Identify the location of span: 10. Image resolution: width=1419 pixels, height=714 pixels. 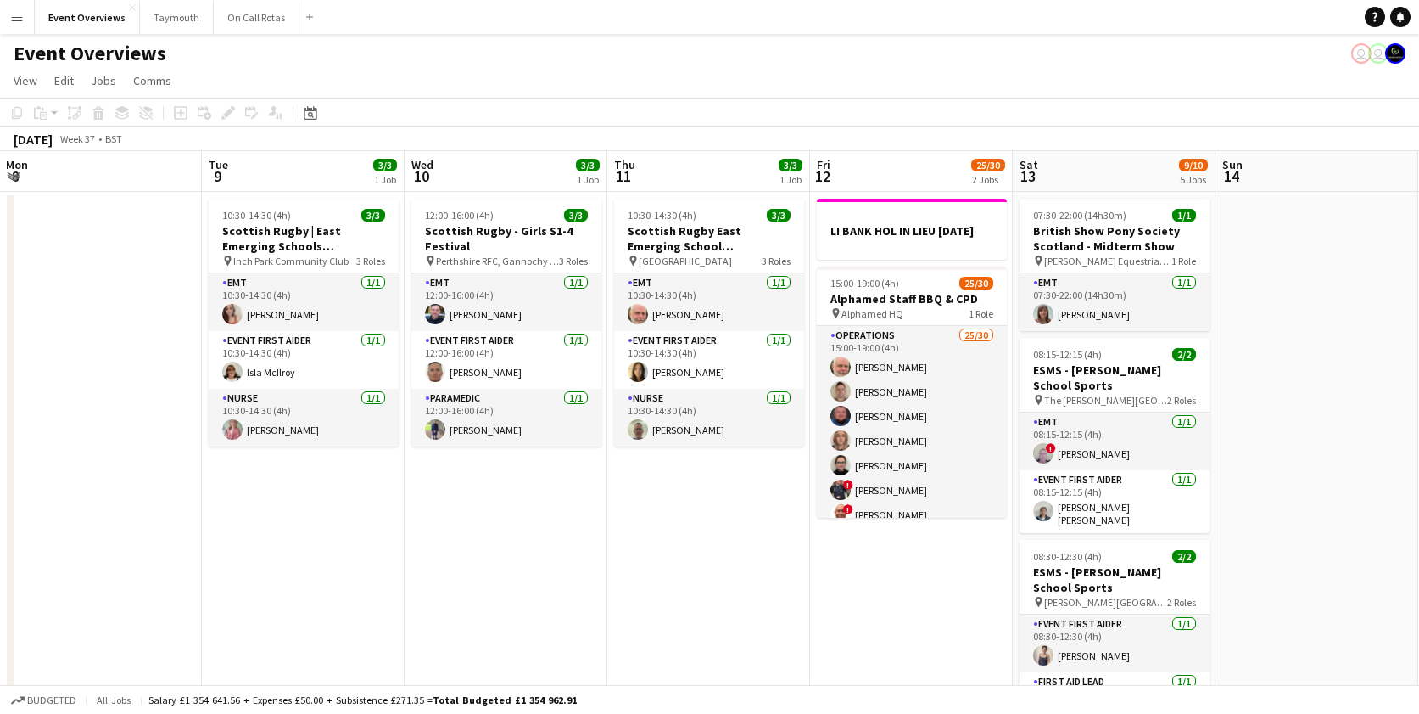
(421, 176).